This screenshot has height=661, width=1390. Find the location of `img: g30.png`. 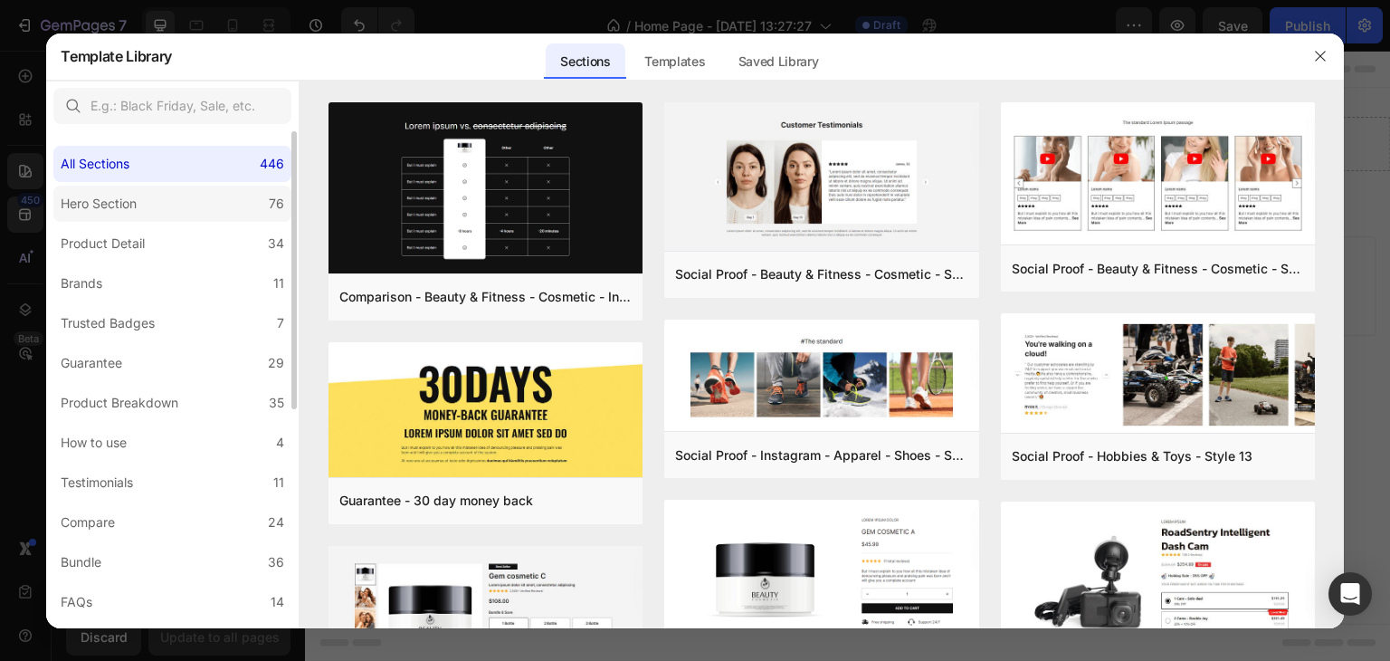

img: g30.png is located at coordinates (485, 411).